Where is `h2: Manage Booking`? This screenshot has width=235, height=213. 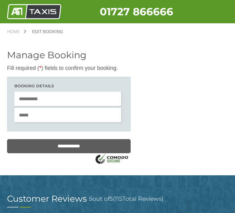
h2: Manage Booking is located at coordinates (69, 55).